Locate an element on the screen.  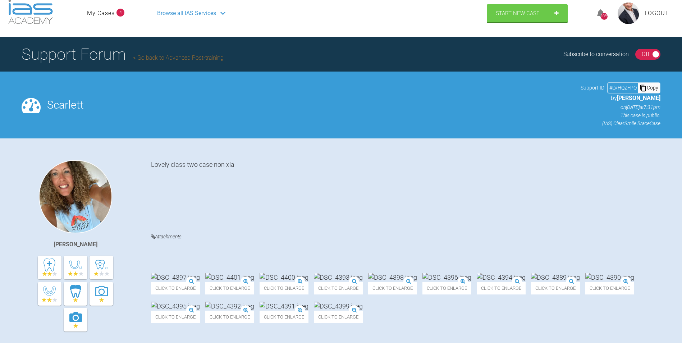
img: DSC_4398.jpeg is located at coordinates (393, 277).